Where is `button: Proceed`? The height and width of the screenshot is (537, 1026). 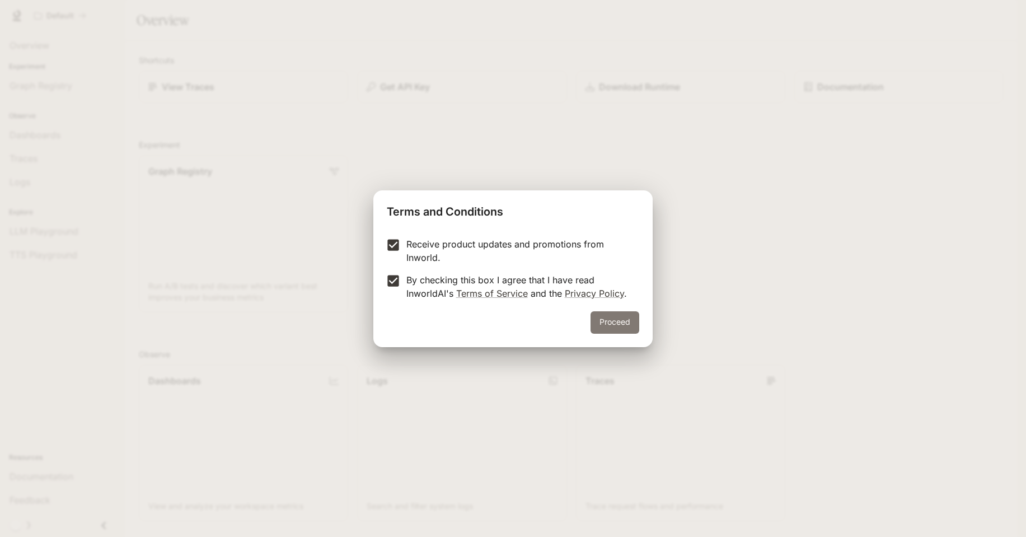
button: Proceed is located at coordinates (615, 323).